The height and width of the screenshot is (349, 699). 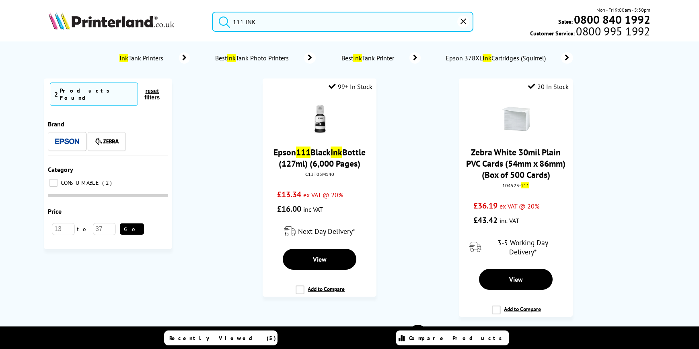 I want to click on div: 99+ In Stock, so click(x=350, y=86).